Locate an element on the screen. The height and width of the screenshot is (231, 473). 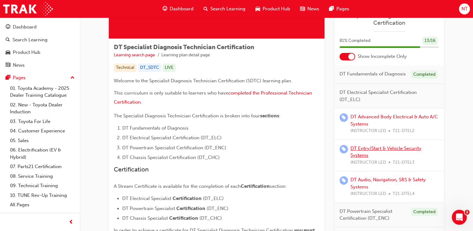
a: DT Specialist Diagnosis Technician Certification is located at coordinates (389, 19).